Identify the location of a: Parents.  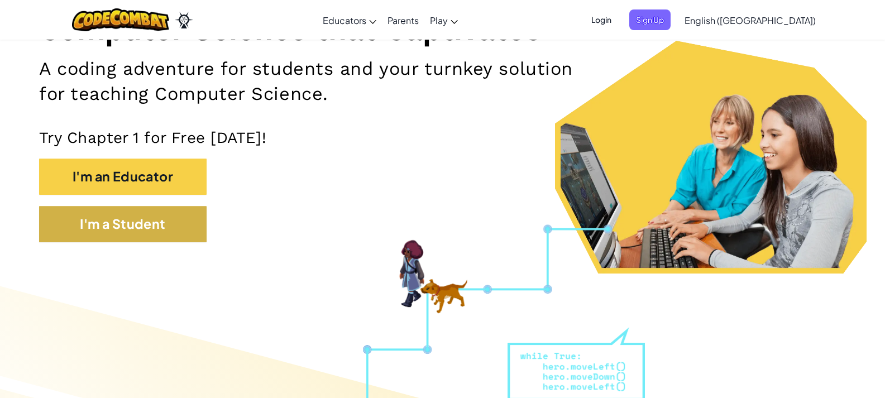
(403, 20).